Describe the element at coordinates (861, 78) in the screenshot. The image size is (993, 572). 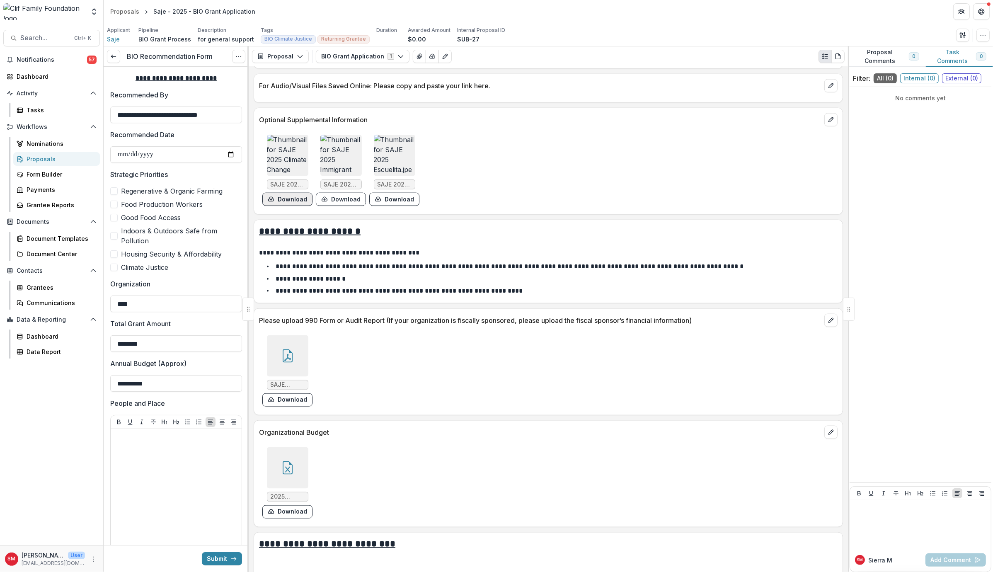
I see `p: Filter:` at that location.